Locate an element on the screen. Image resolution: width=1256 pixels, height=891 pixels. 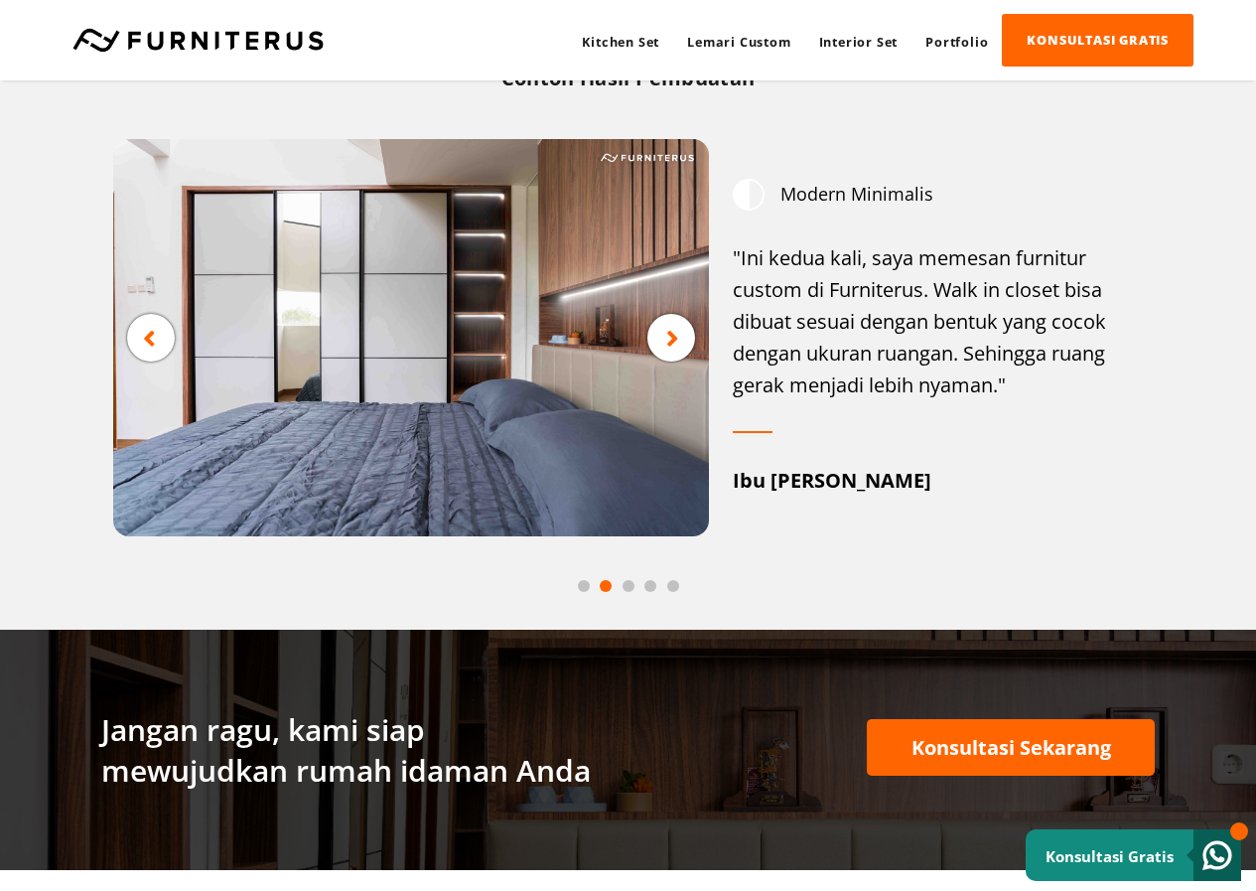
div: Modern Minimalis is located at coordinates (937, 195).